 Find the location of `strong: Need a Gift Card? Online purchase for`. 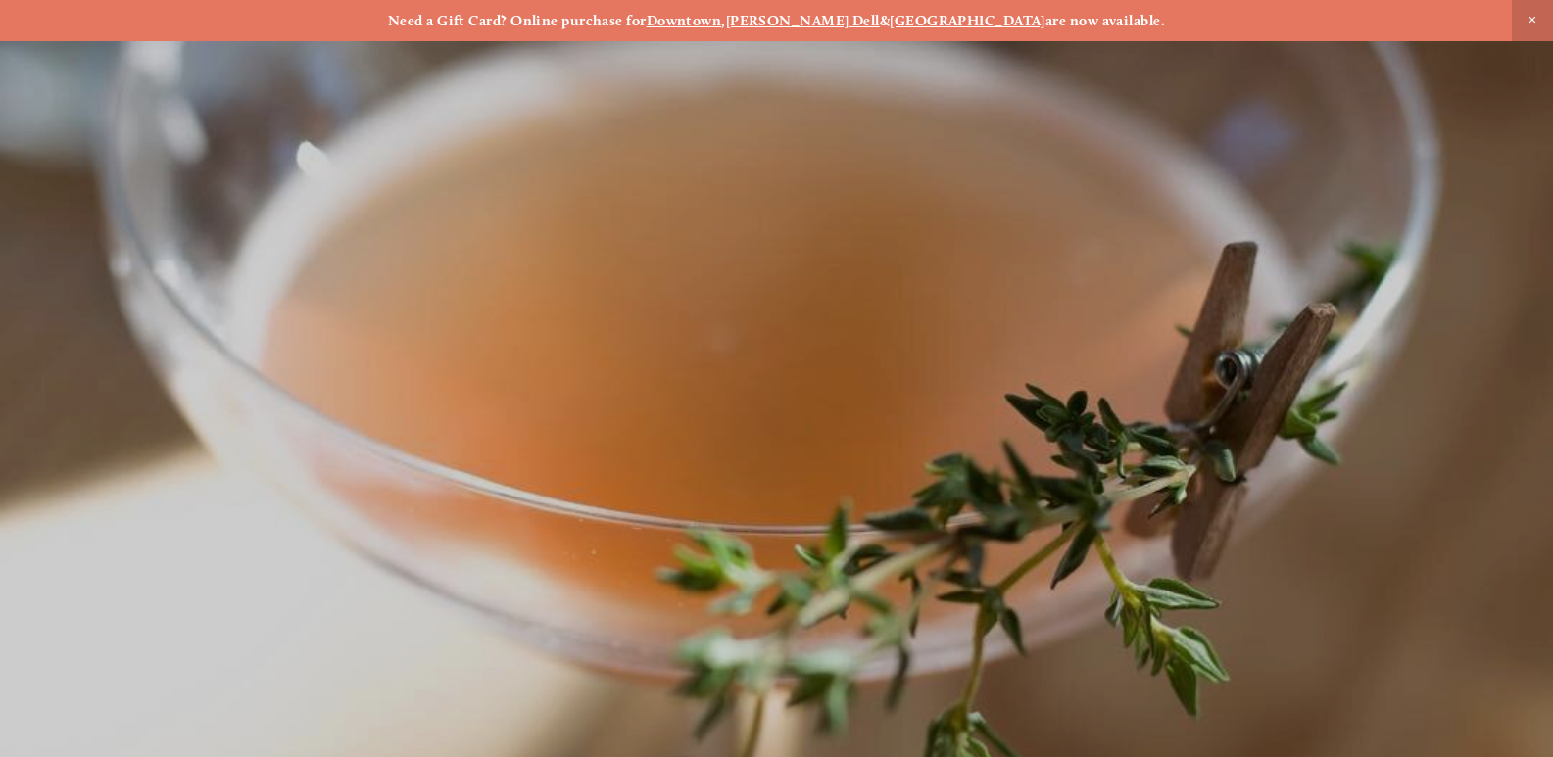

strong: Need a Gift Card? Online purchase for is located at coordinates (517, 21).